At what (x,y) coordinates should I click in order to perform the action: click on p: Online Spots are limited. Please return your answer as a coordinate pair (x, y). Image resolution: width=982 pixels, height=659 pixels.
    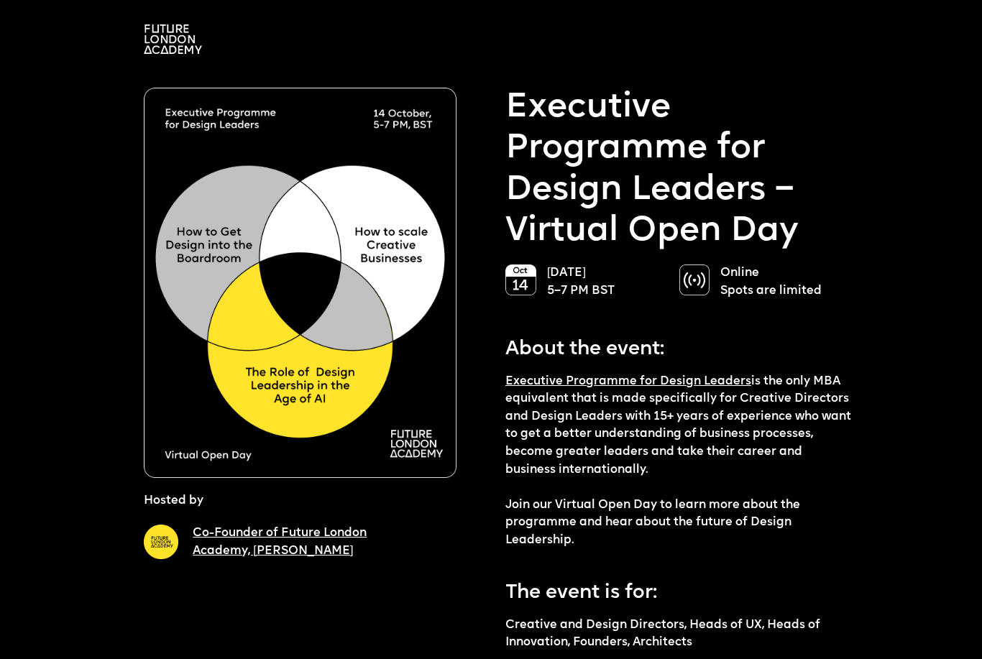
    Looking at the image, I should click on (780, 282).